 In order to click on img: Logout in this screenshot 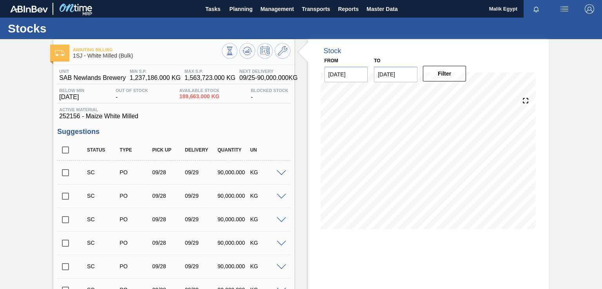, I will do `click(590, 9)`.